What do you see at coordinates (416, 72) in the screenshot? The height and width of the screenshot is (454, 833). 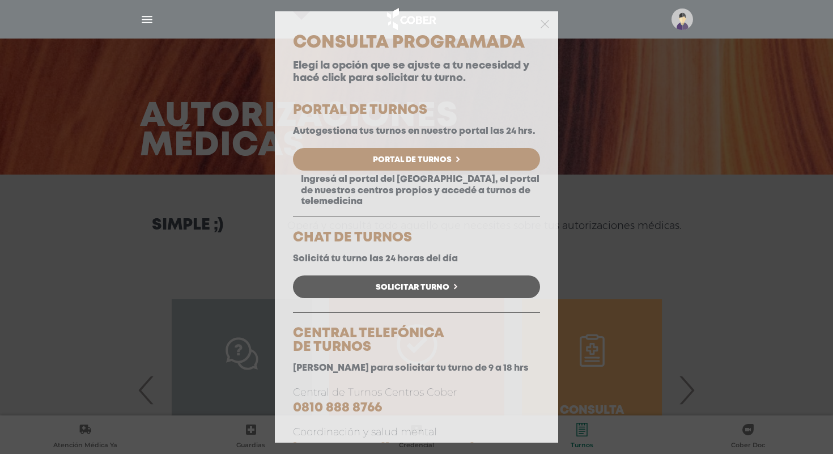 I see `p: Elegí la opción que se ajuste a tu necesidad y hacé click para solicitar tu turno.` at bounding box center [416, 72].